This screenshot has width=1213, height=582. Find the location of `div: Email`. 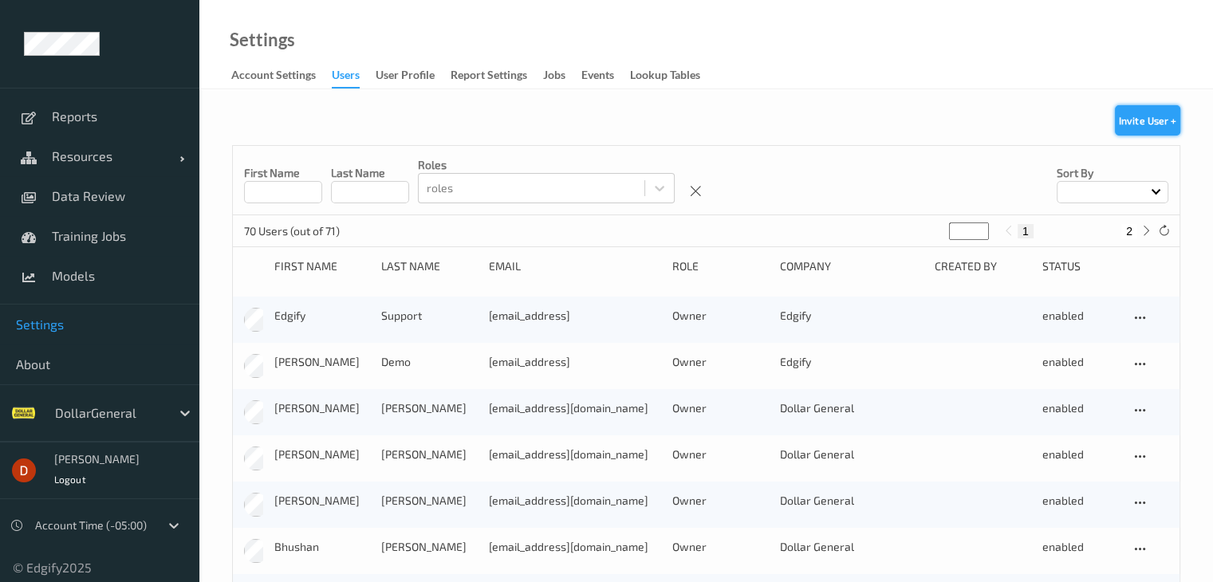

div: Email is located at coordinates (575, 266).